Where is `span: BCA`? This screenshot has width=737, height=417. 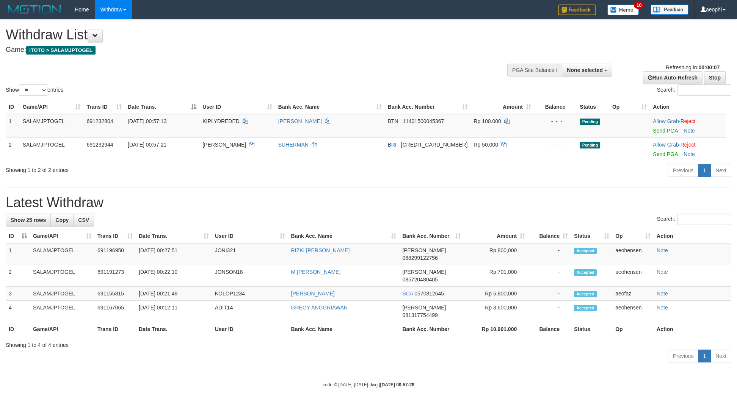 span: BCA is located at coordinates (407, 294).